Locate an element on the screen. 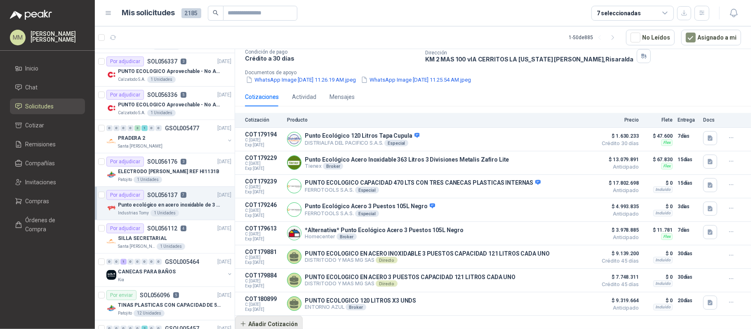  a: Inicio is located at coordinates (47, 68).